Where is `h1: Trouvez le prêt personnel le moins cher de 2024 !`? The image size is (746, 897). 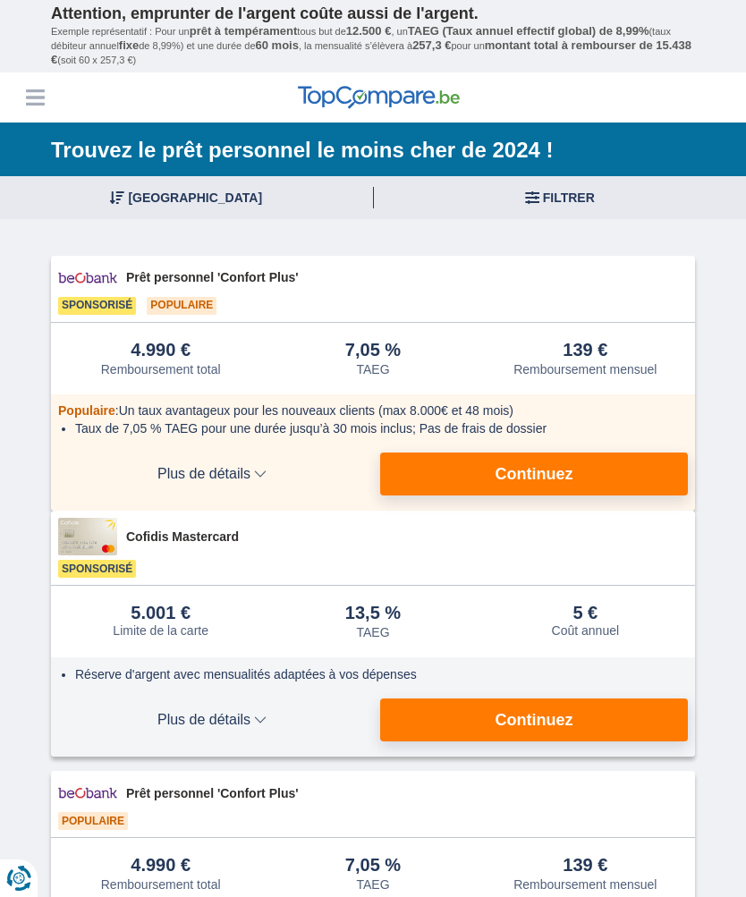
h1: Trouvez le prêt personnel le moins cher de 2024 ! is located at coordinates (373, 150).